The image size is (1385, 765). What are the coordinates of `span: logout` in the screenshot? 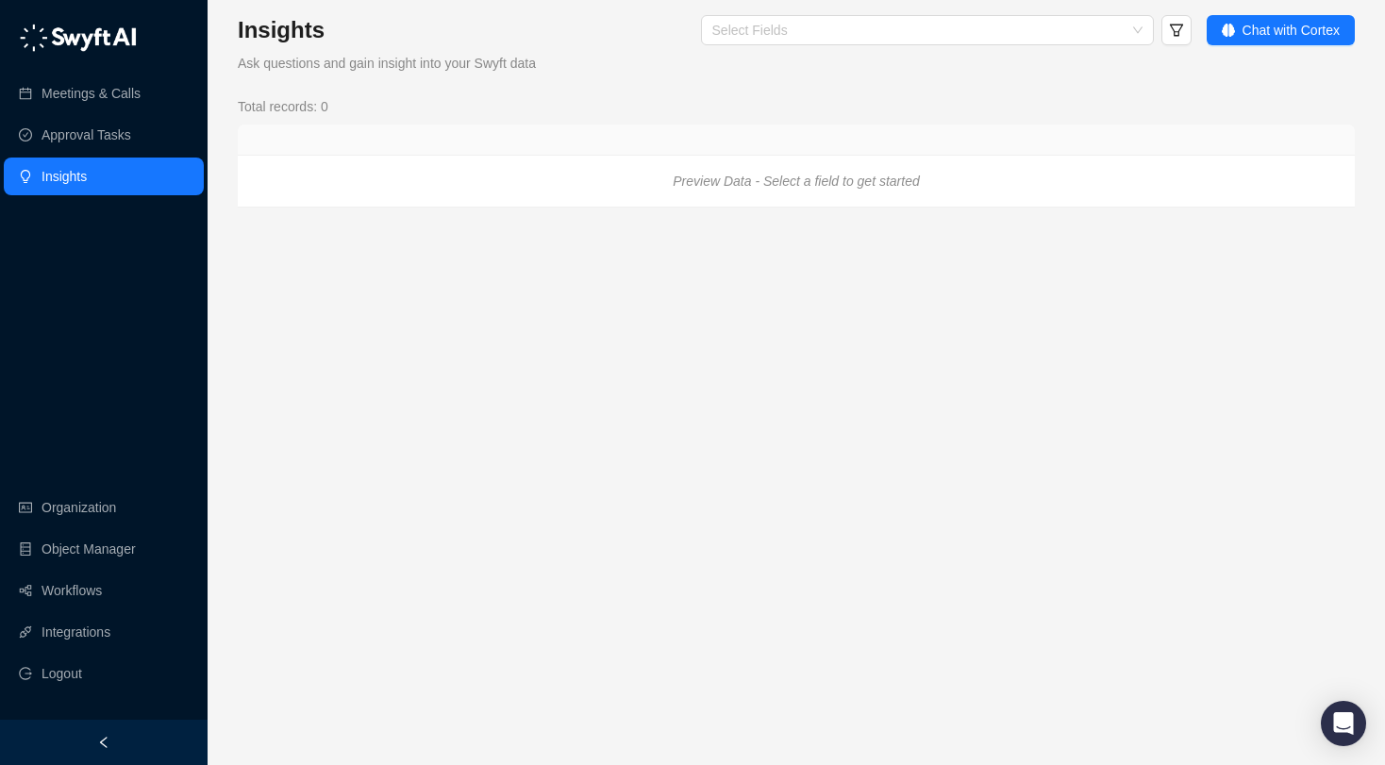 It's located at (25, 674).